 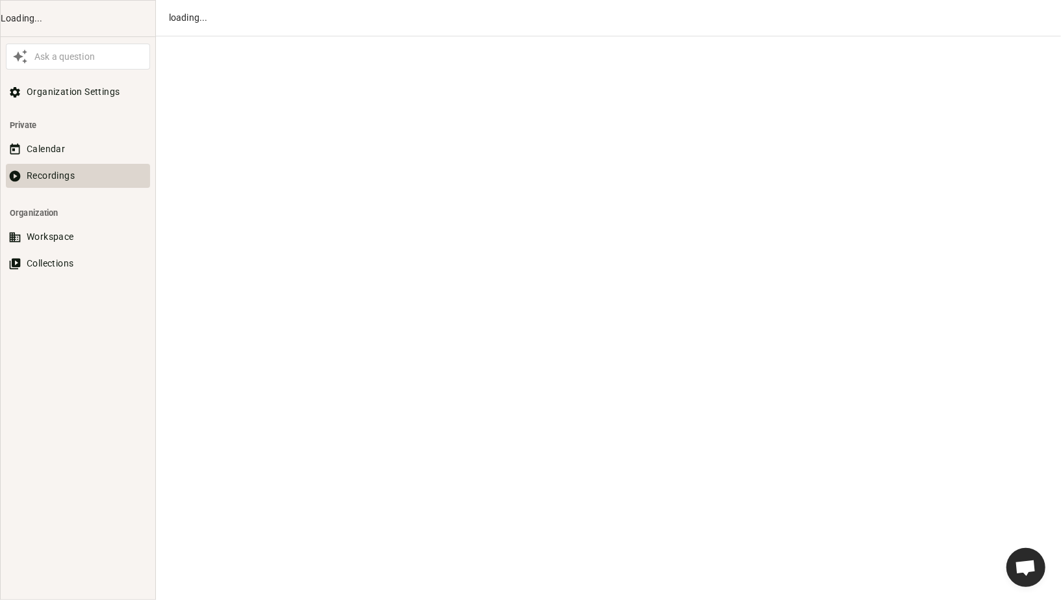 I want to click on li: Organization, so click(x=78, y=212).